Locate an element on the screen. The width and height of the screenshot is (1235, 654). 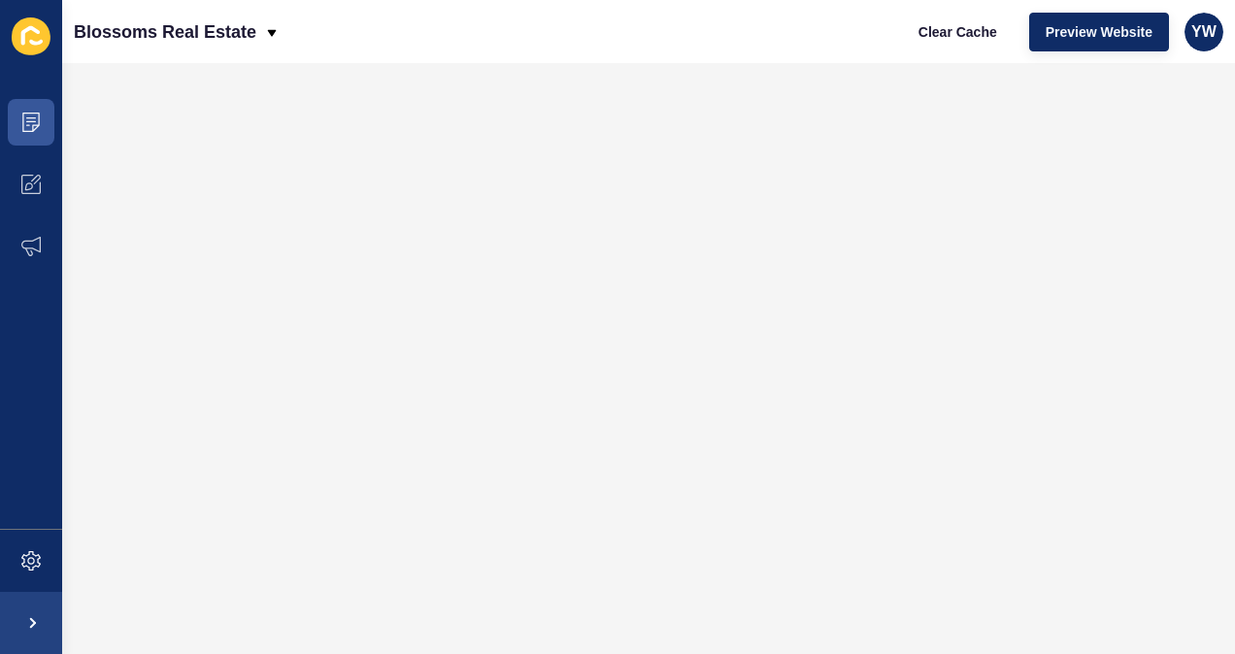
span: Preview Website is located at coordinates (1099, 32).